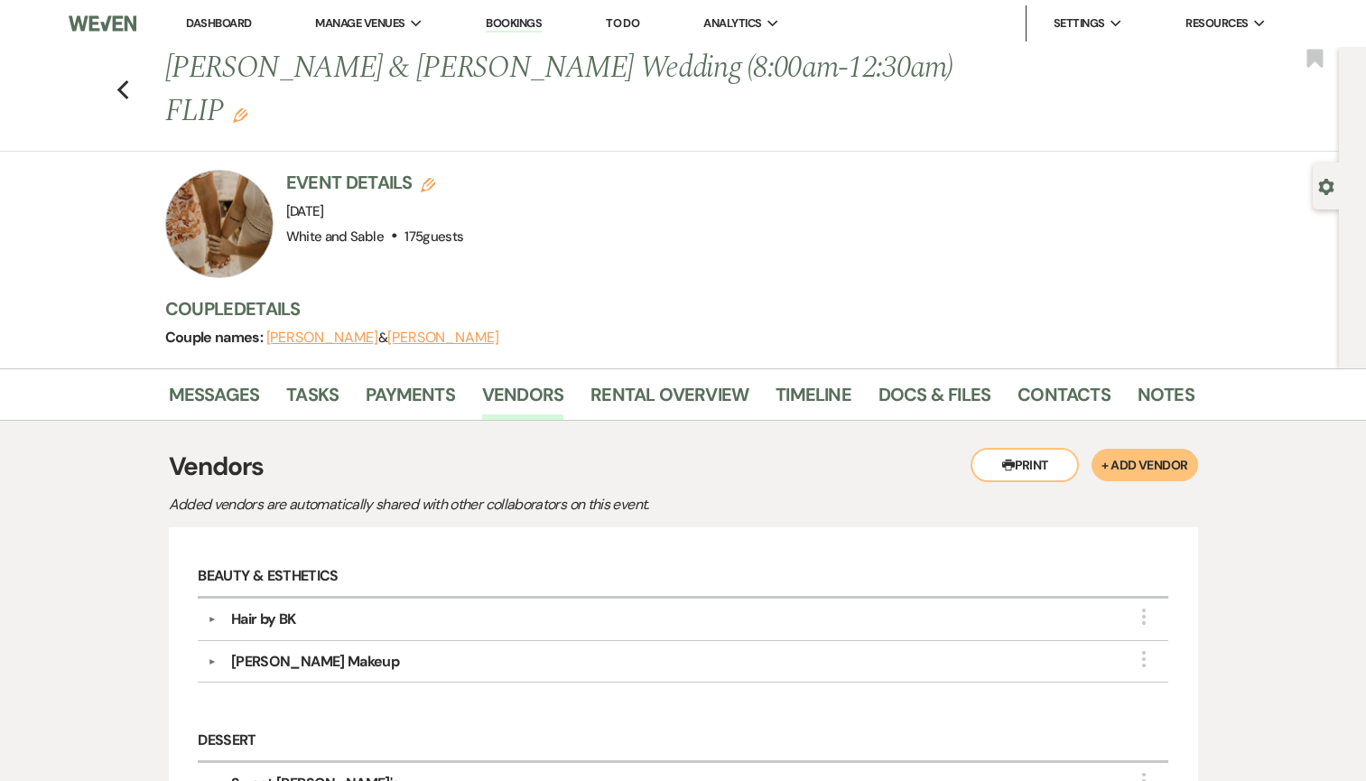 This screenshot has height=781, width=1366. Describe the element at coordinates (622, 23) in the screenshot. I see `a: To Do` at that location.